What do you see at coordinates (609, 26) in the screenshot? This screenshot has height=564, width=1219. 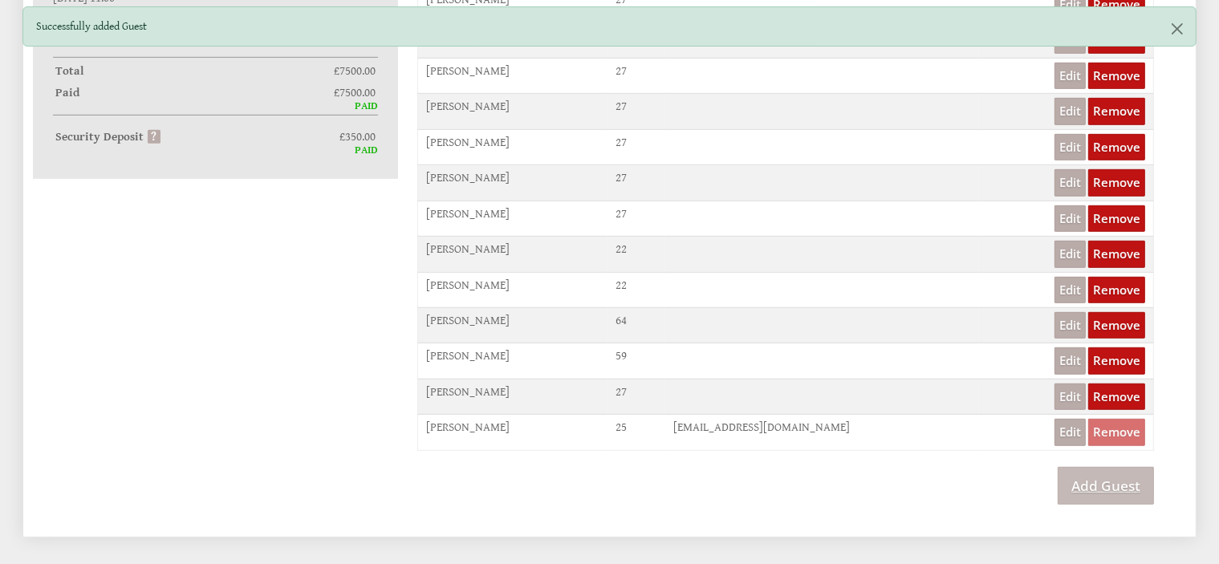 I see `div: Successfully added Guest` at bounding box center [609, 26].